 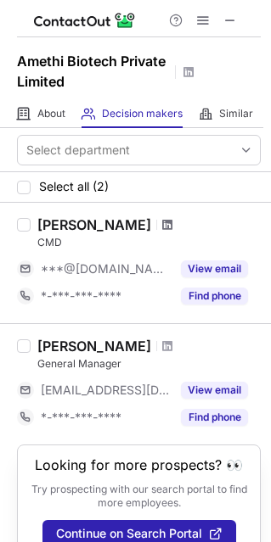 What do you see at coordinates (149, 364) in the screenshot?
I see `div: General Manager` at bounding box center [149, 364].